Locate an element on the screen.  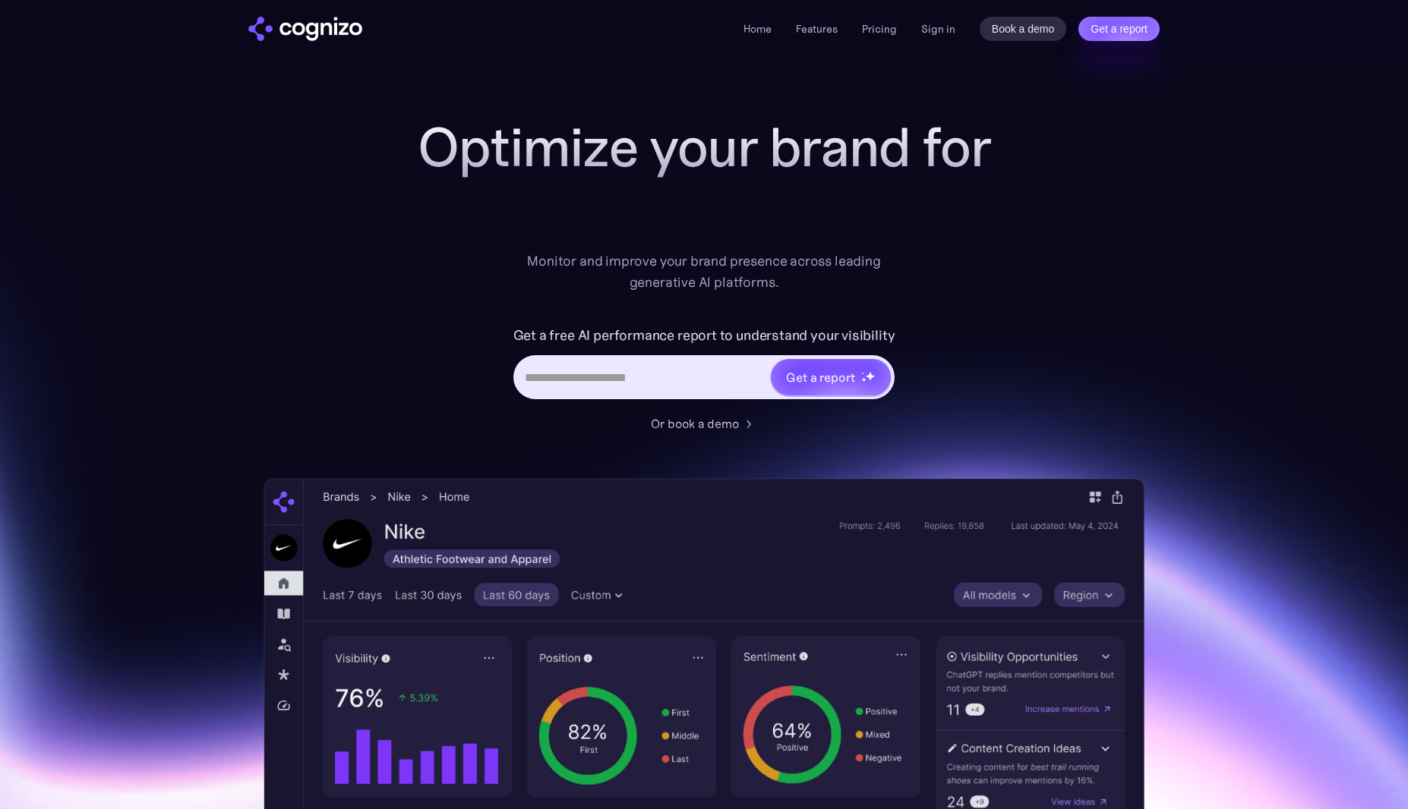
a: Sign in is located at coordinates (938, 29).